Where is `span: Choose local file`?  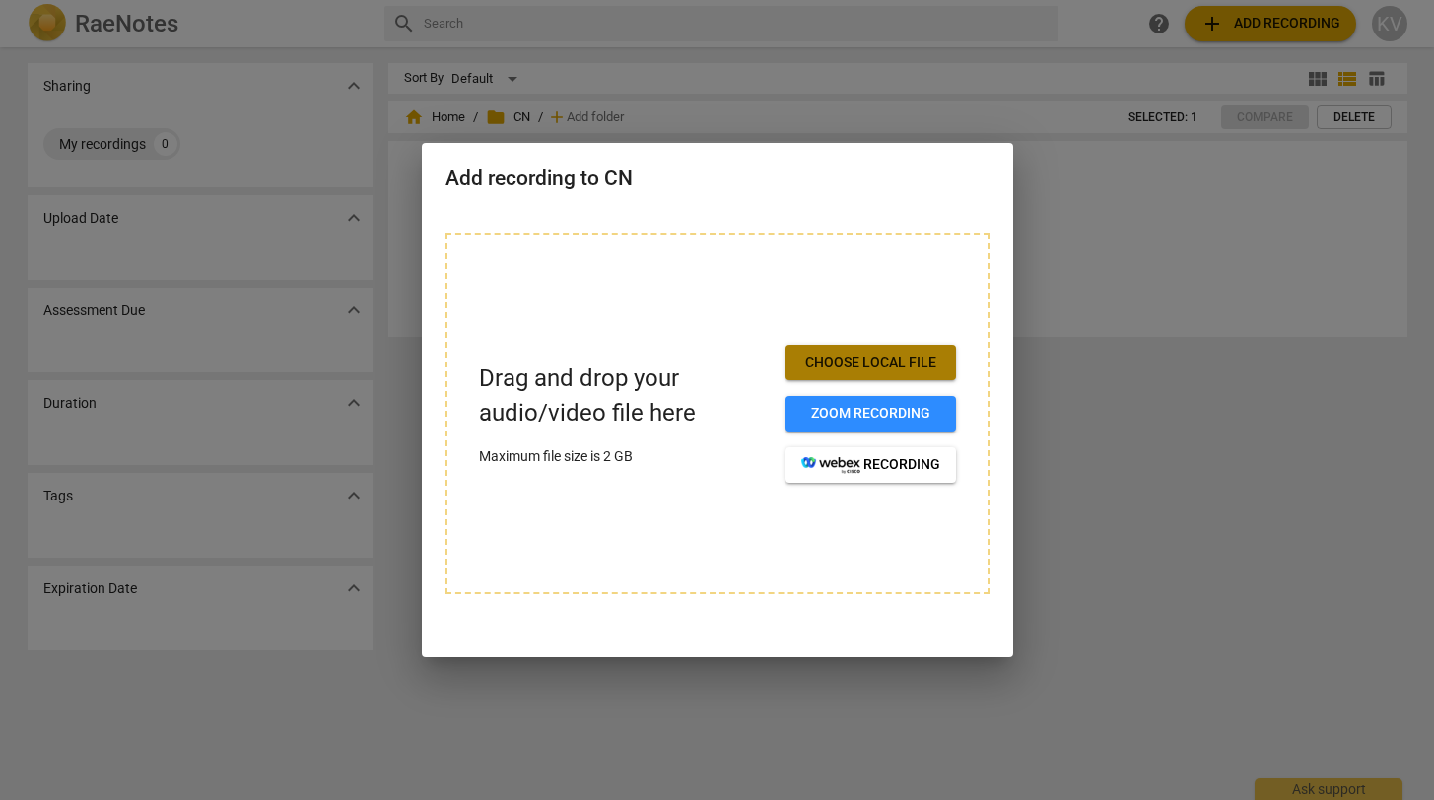
span: Choose local file is located at coordinates (870, 363).